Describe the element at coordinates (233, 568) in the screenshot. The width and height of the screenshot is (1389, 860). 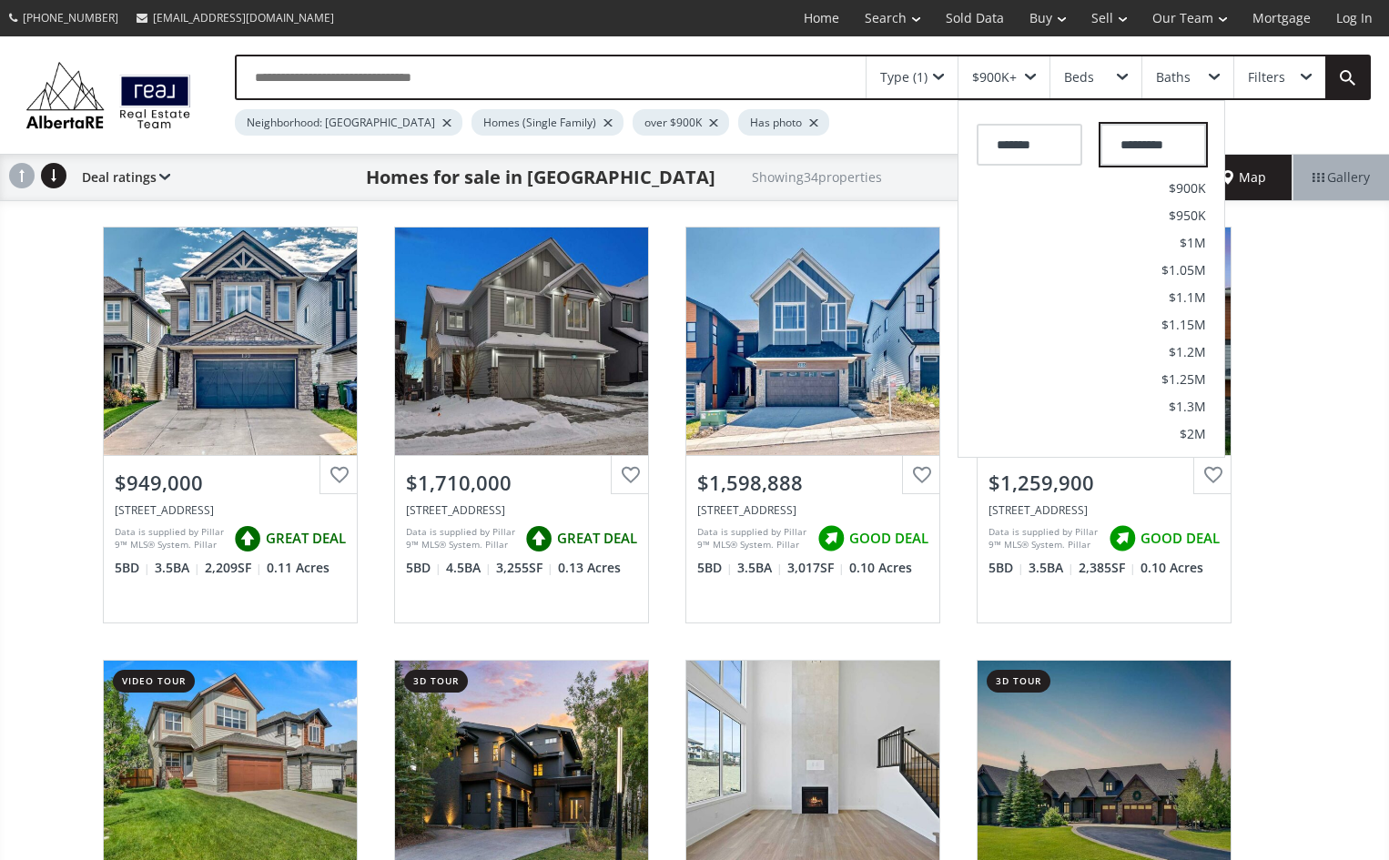
I see `span: 2,209 SF` at that location.